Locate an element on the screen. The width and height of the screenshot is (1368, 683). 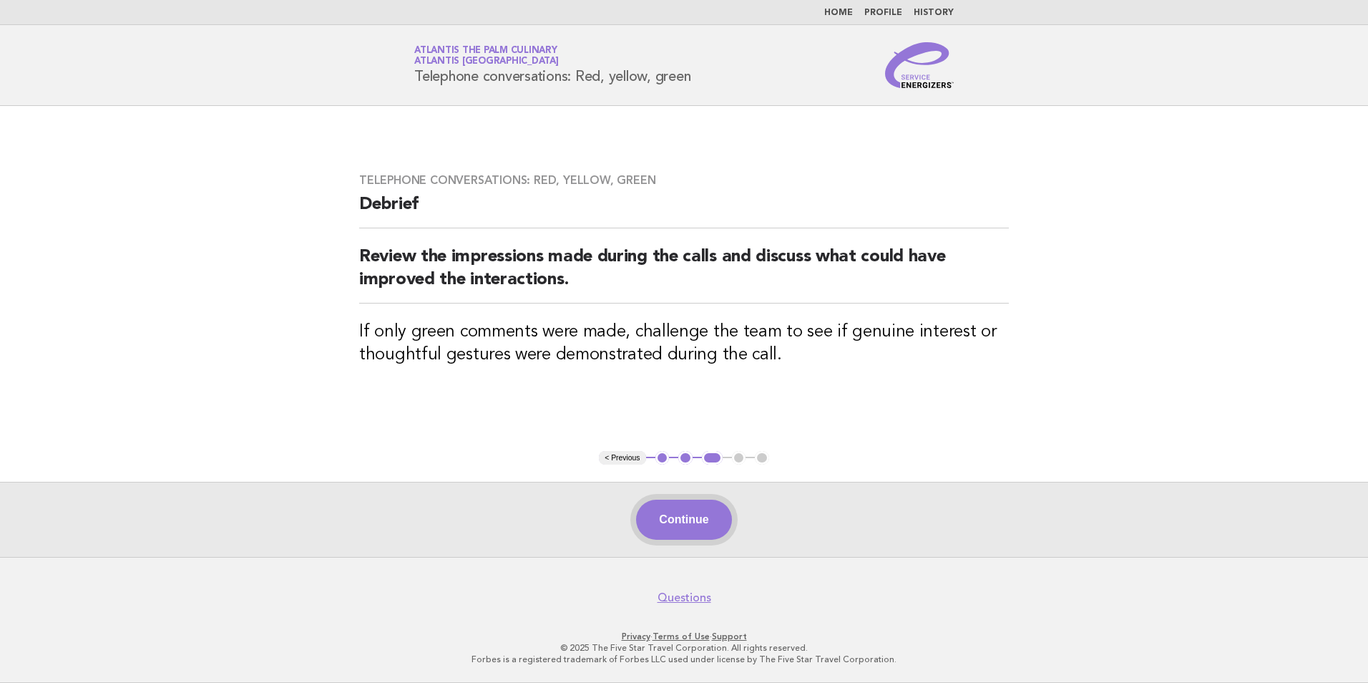
button: 3 is located at coordinates (712, 458).